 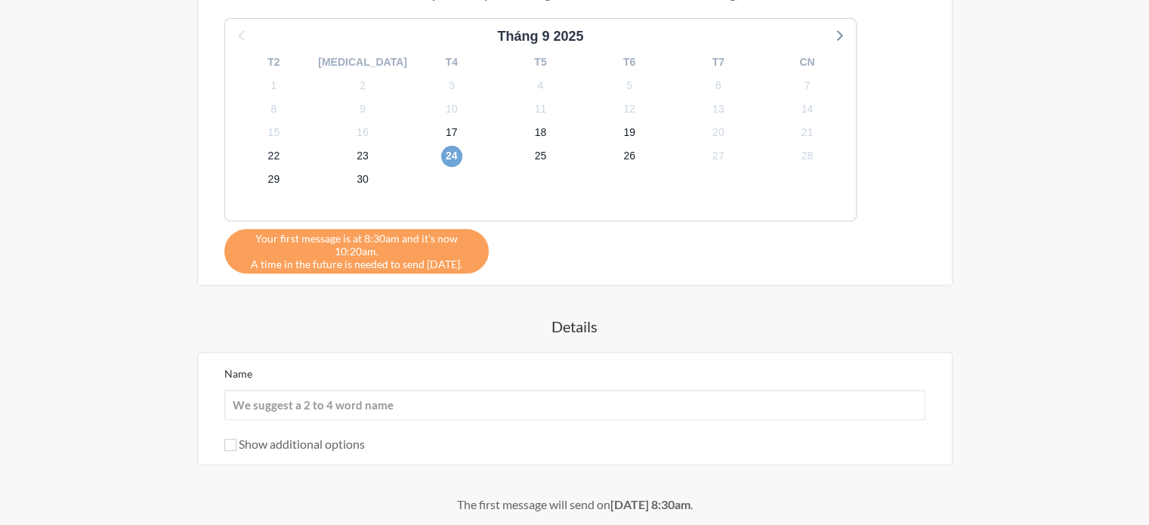 I want to click on span: Thứ Tư, 8 tháng 10, 2025, so click(x=273, y=109).